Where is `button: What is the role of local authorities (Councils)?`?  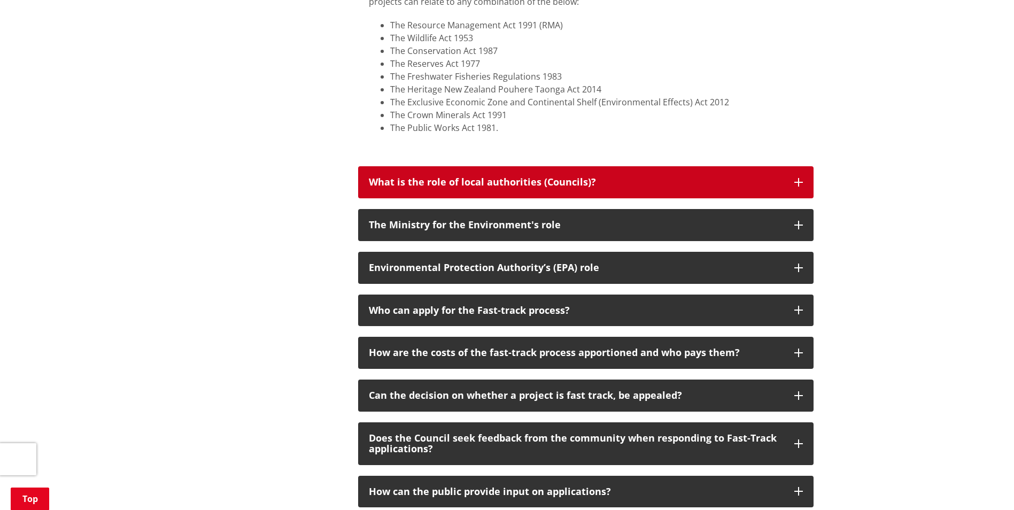 button: What is the role of local authorities (Councils)? is located at coordinates (586, 182).